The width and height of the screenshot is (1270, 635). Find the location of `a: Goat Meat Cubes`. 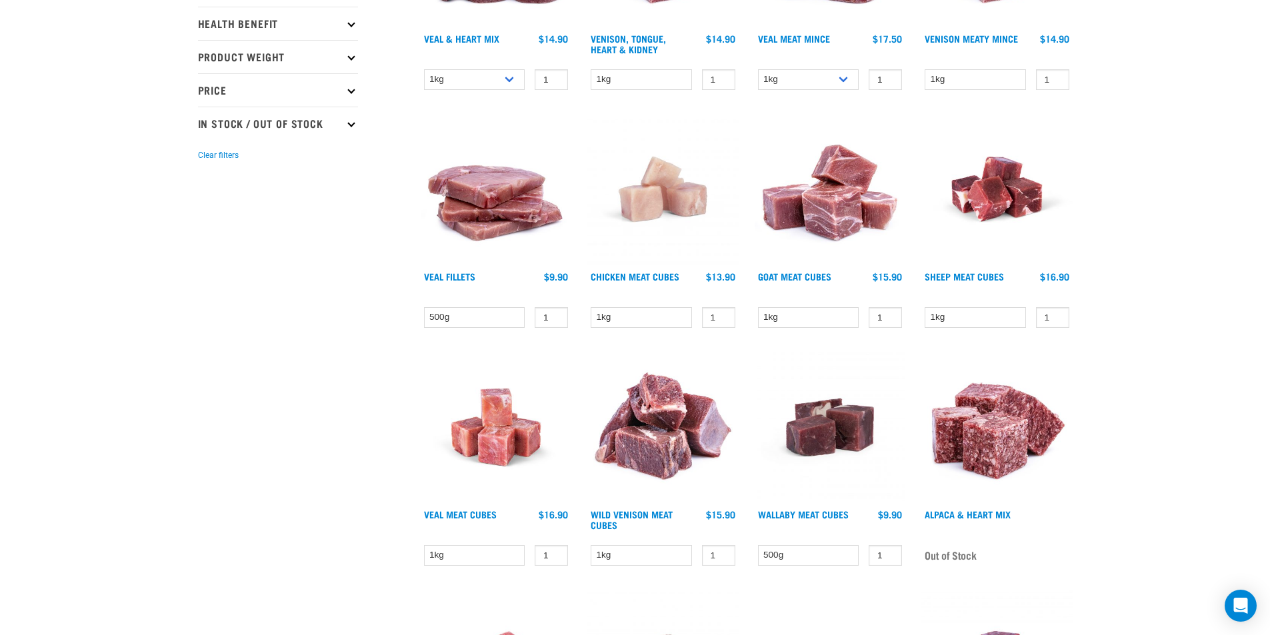

a: Goat Meat Cubes is located at coordinates (795, 276).